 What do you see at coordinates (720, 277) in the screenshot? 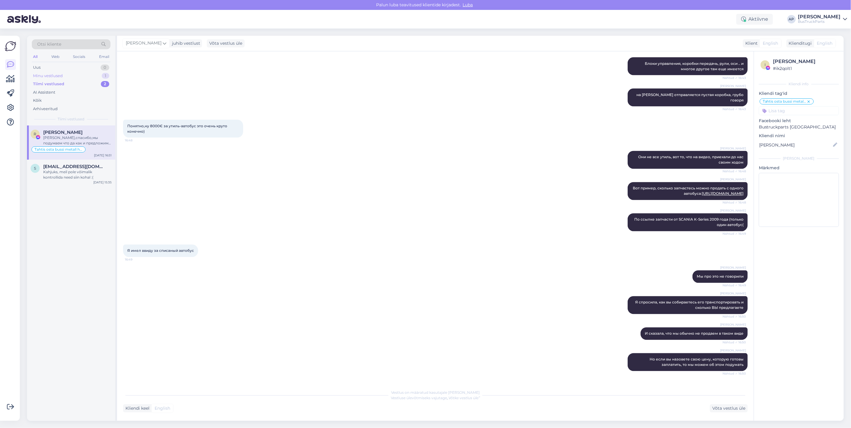
I see `span: Мы про это не говорили` at bounding box center [720, 277].